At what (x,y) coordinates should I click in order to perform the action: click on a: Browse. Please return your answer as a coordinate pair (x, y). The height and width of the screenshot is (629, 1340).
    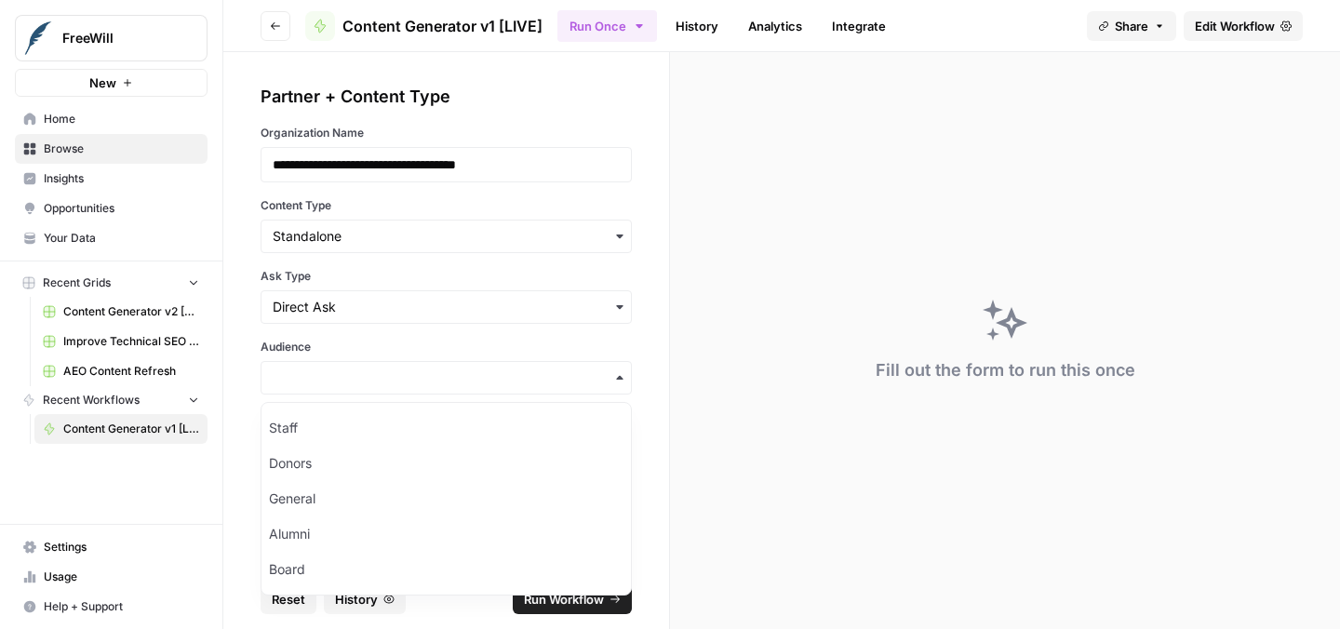
    Looking at the image, I should click on (111, 149).